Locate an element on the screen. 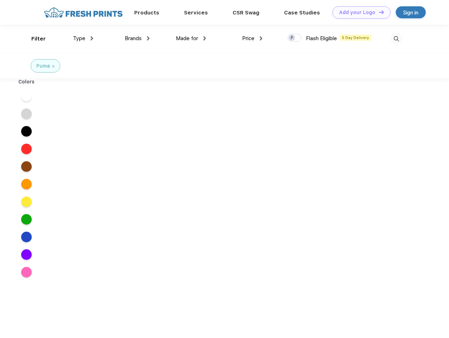 The width and height of the screenshot is (449, 338). div: Add your Logo is located at coordinates (357, 12).